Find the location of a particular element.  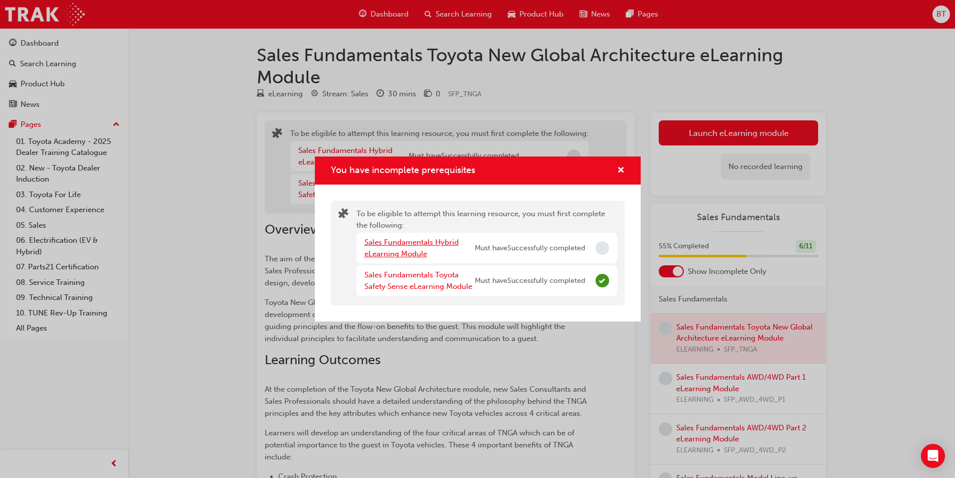

div: To be eligible to attempt this learning resource, you must first complete the following: is located at coordinates (487, 253).